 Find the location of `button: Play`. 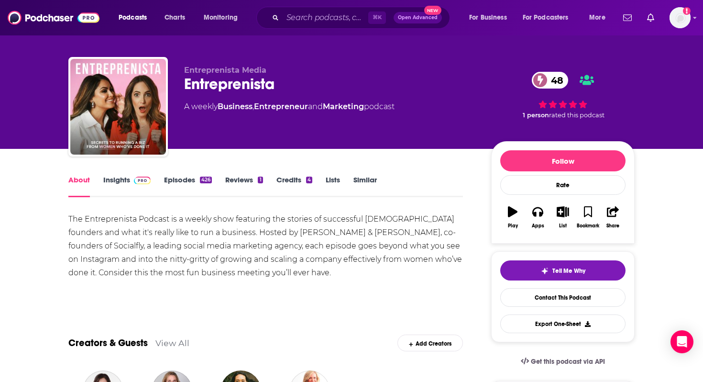

button: Play is located at coordinates (513, 217).